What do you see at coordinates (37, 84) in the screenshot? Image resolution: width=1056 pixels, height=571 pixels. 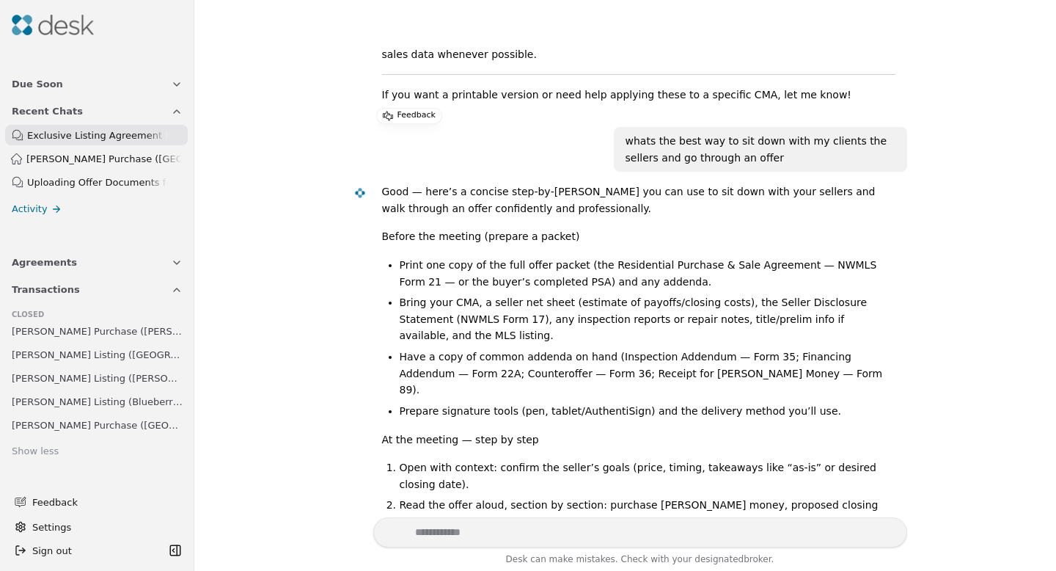 I see `span: Due Soon` at bounding box center [37, 84].